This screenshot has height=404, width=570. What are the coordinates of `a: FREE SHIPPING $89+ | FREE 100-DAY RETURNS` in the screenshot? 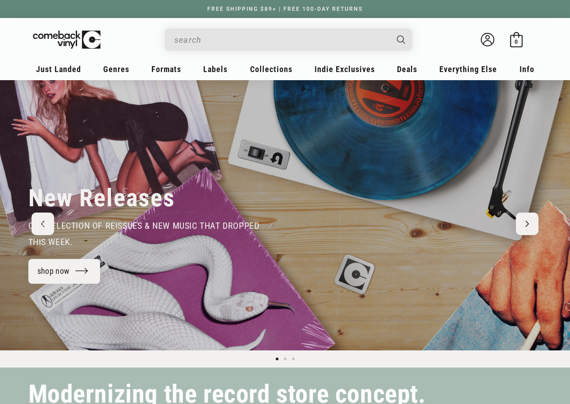 It's located at (285, 9).